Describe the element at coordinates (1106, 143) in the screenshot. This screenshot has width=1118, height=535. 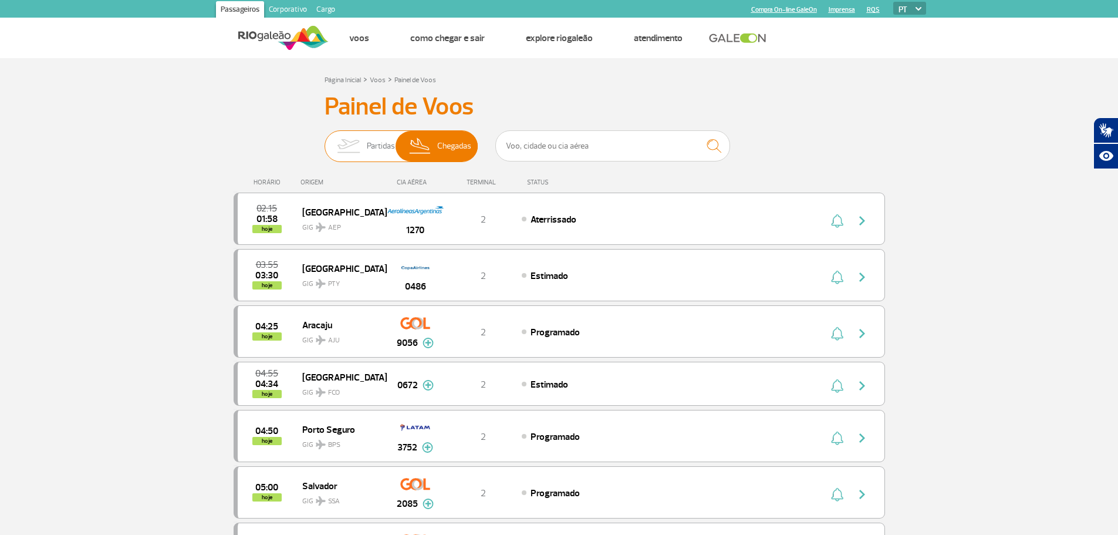
I see `div: Plugin de acessibilidade da Hand Talk.` at that location.